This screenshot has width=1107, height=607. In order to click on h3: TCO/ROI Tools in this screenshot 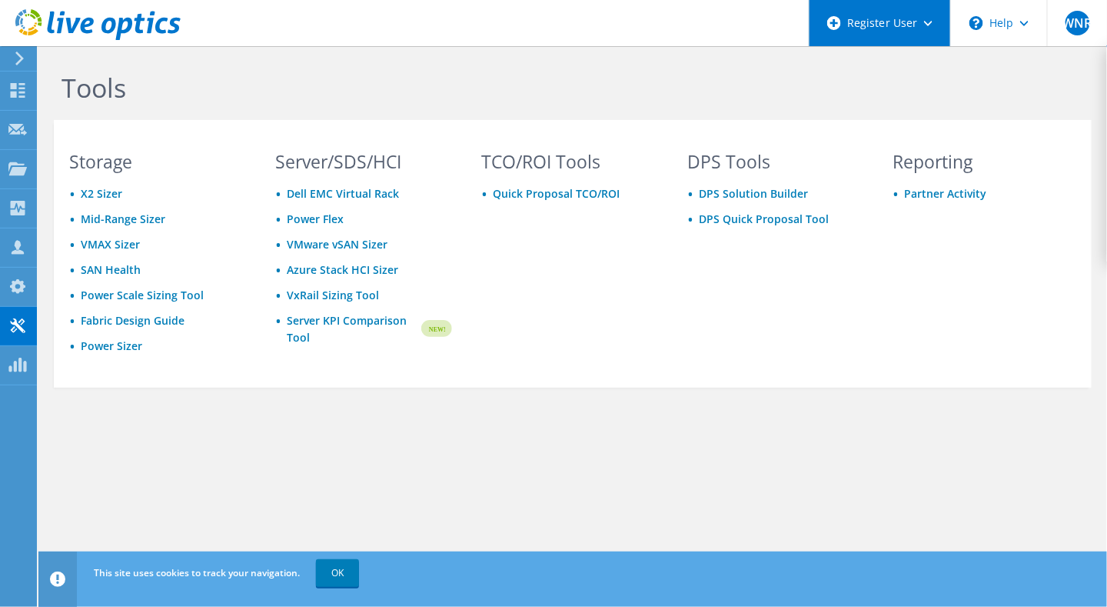, I will do `click(570, 161)`.